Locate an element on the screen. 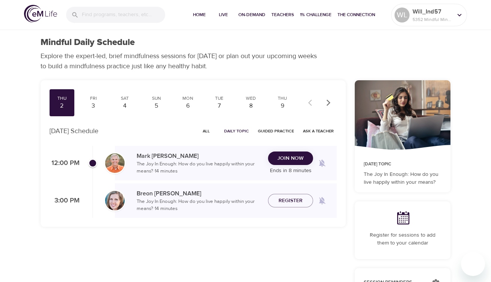 This screenshot has height=282, width=491. span: All is located at coordinates (206, 131).